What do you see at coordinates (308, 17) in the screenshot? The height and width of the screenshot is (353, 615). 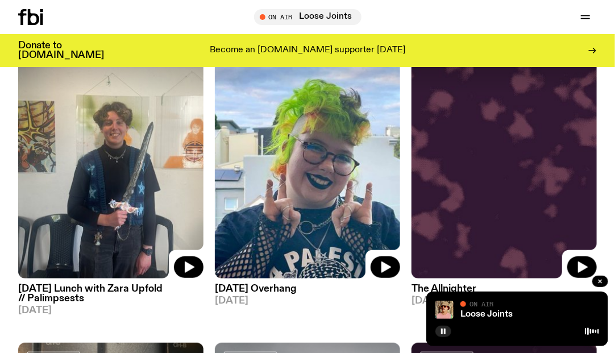 I see `button: On AirLoose Joints` at bounding box center [308, 17].